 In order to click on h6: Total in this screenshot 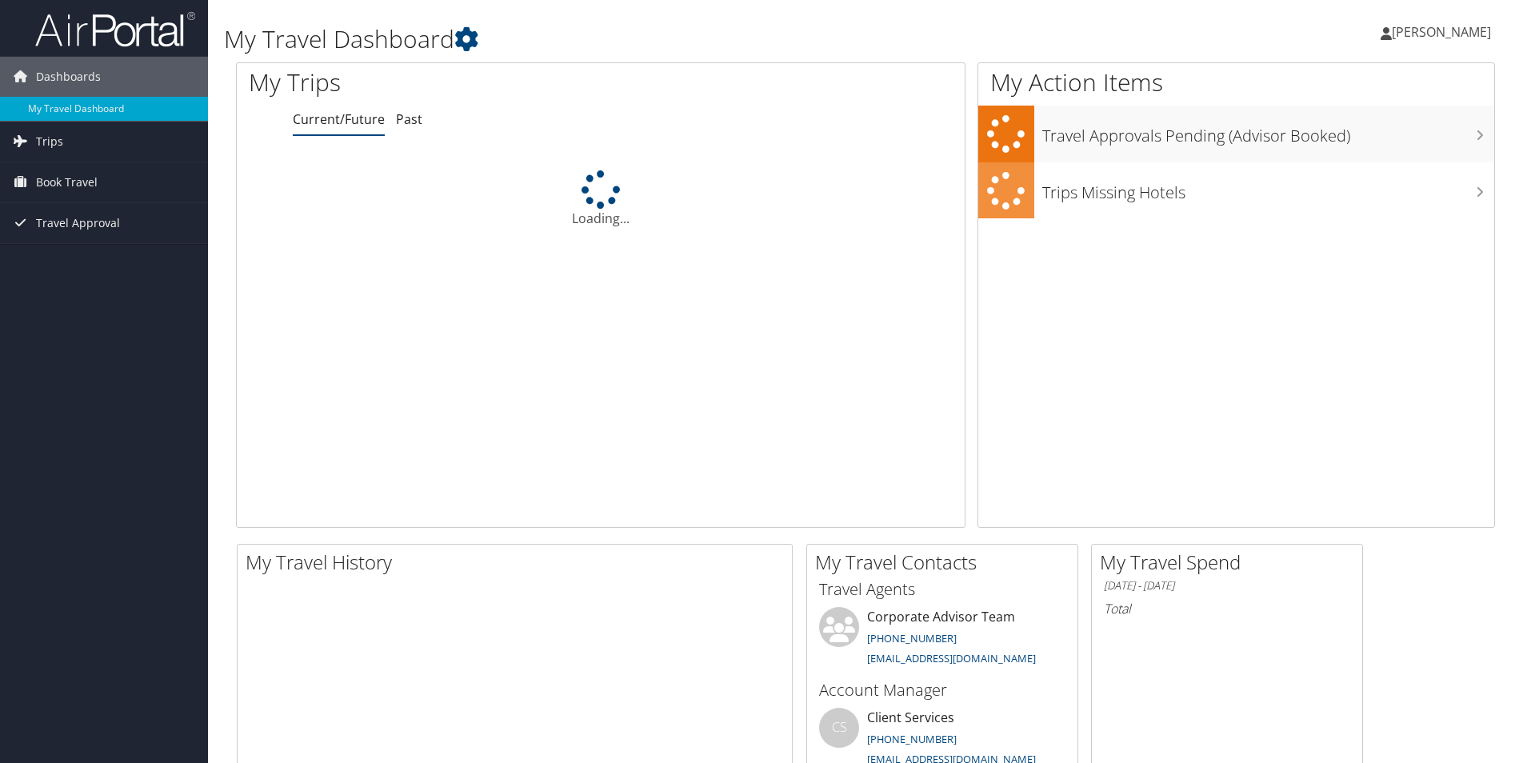, I will do `click(1227, 609)`.